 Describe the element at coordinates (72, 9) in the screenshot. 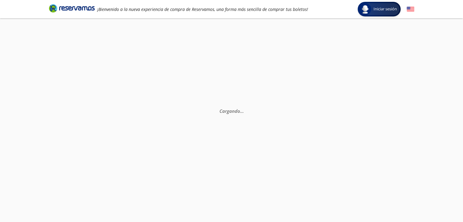

I see `a: Brand Logo` at that location.